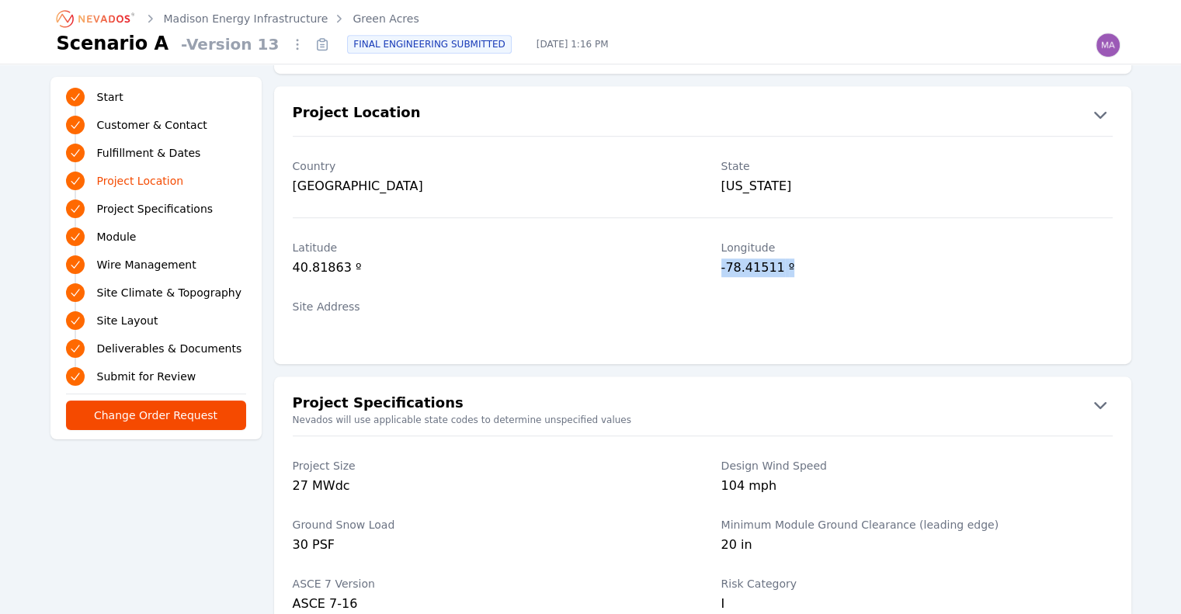 This screenshot has height=614, width=1181. What do you see at coordinates (147, 377) in the screenshot?
I see `span: Submit for Review` at bounding box center [147, 377].